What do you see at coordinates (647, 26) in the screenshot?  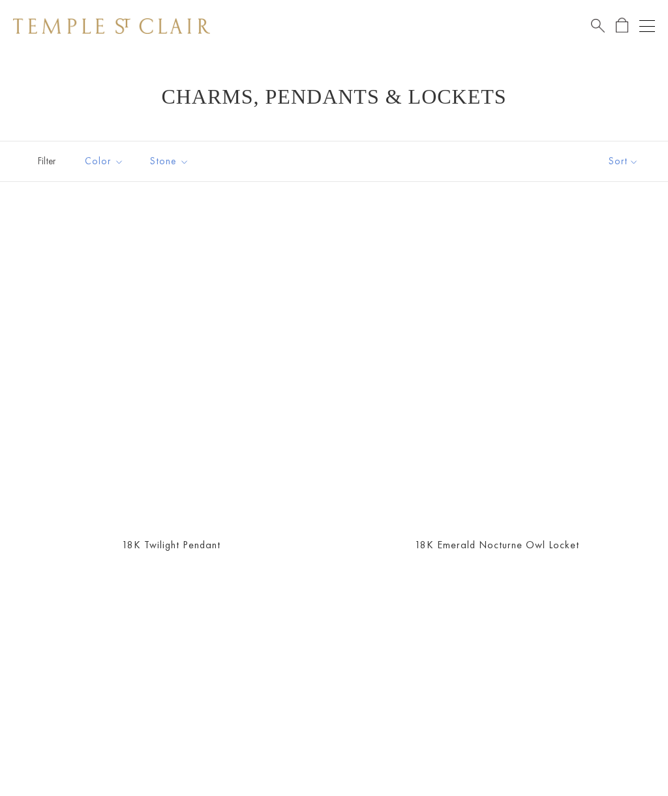 I see `button: Open navigation` at bounding box center [647, 26].